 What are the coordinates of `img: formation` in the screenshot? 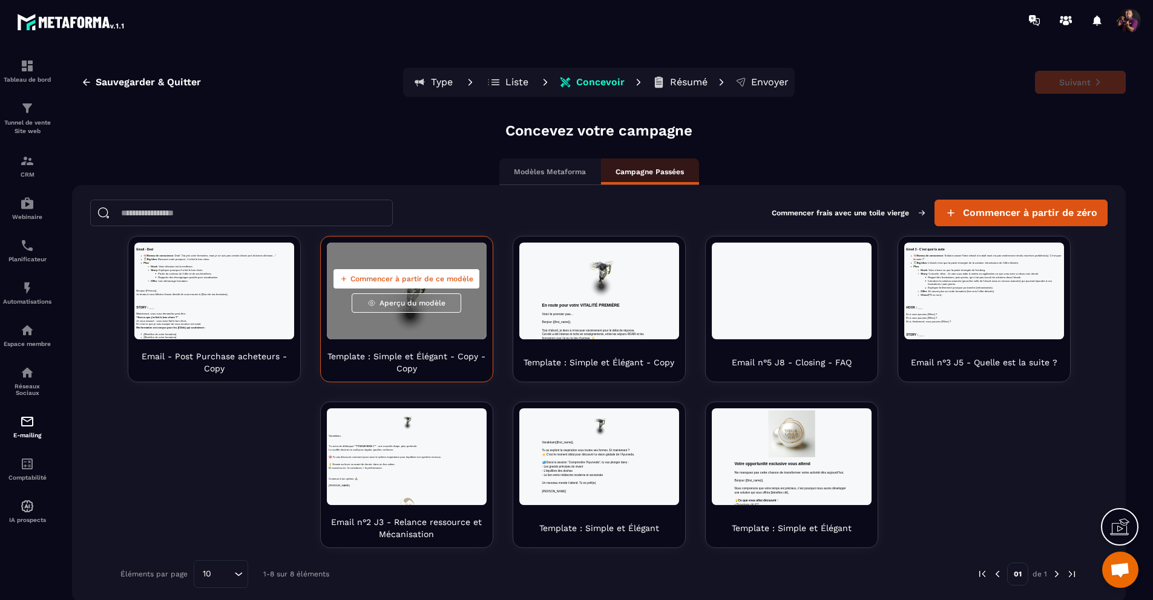 It's located at (27, 161).